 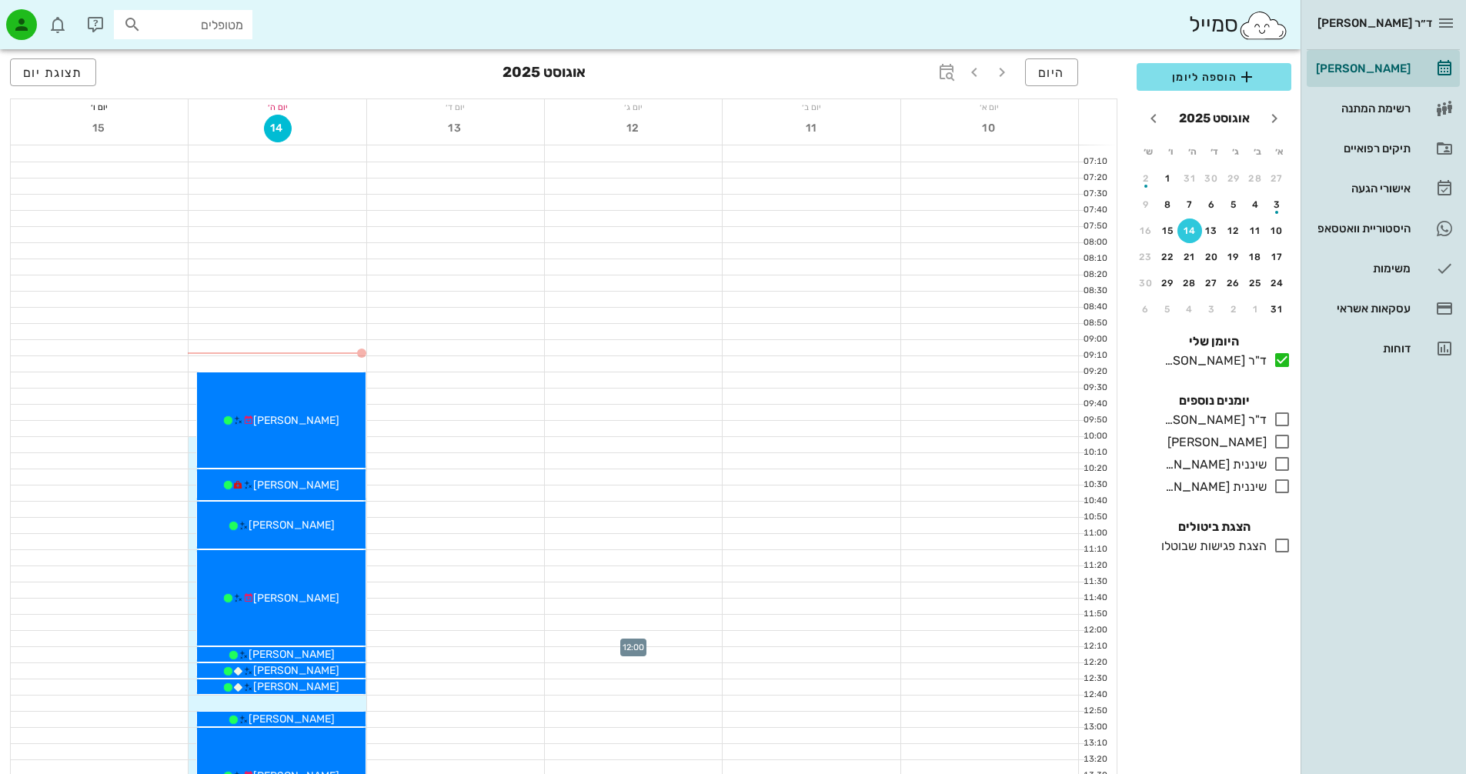 What do you see at coordinates (1170, 152) in the screenshot?
I see `th: ו׳` at bounding box center [1170, 152].